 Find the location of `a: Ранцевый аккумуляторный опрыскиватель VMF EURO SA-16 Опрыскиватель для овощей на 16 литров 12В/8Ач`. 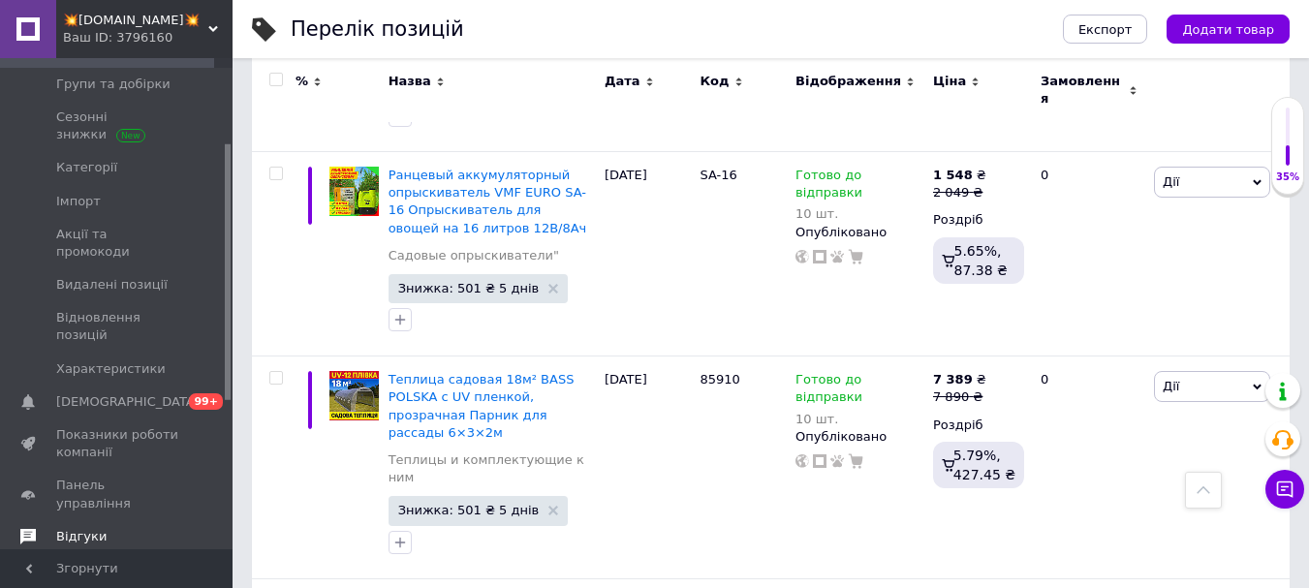

a: Ранцевый аккумуляторный опрыскиватель VMF EURO SA-16 Опрыскиватель для овощей на 16 литров 12В/8Ач is located at coordinates (487, 202).